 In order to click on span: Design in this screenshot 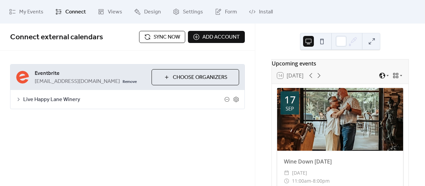, I will do `click(152, 12)`.